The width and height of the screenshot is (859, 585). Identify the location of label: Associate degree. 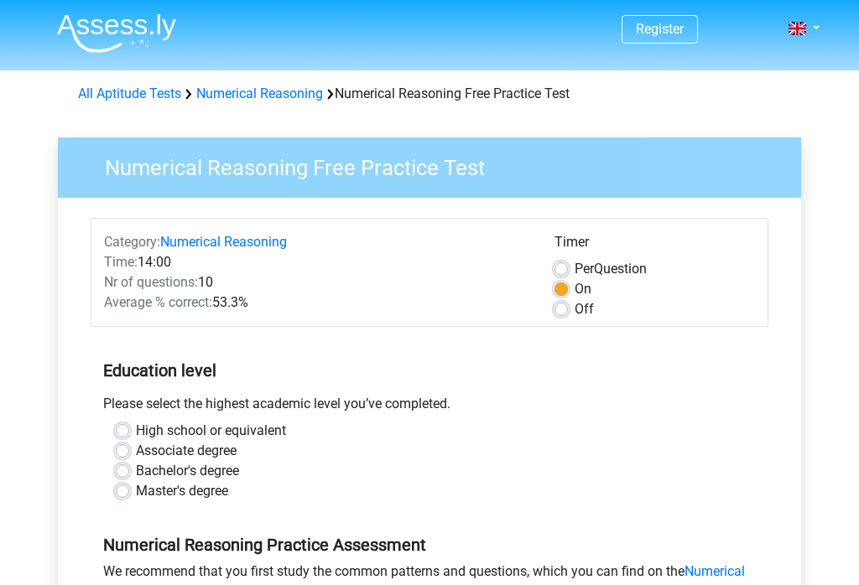
(186, 451).